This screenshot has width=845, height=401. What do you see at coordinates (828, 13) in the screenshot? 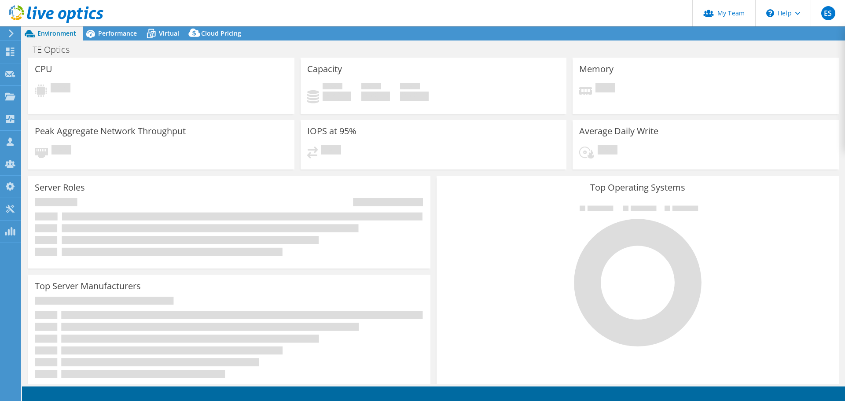
I see `span: ES` at bounding box center [828, 13].